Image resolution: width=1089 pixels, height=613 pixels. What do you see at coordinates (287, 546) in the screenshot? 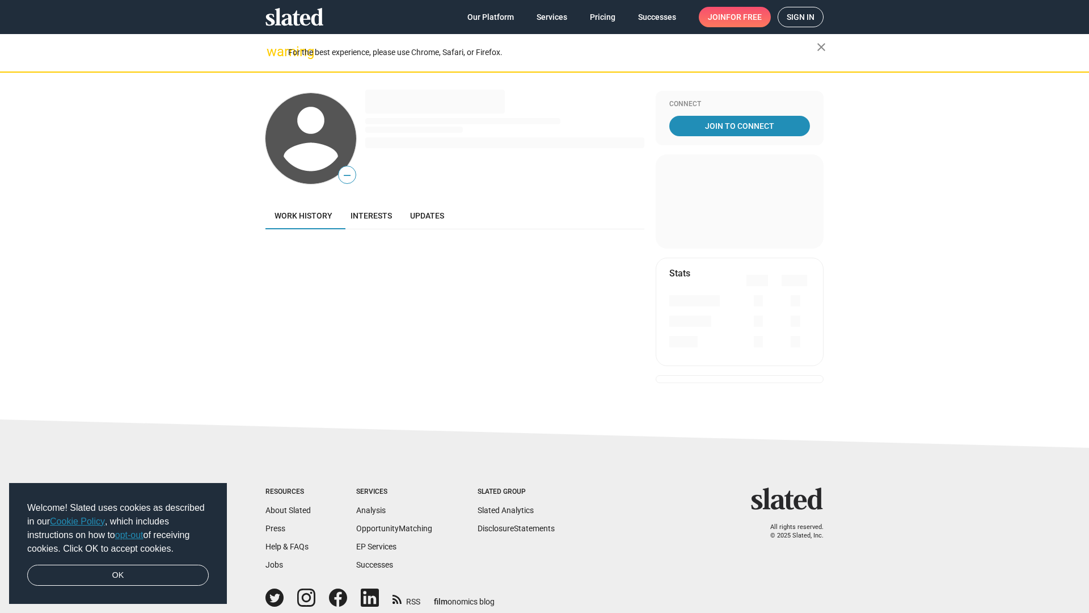
I see `a: Help & FAQs` at bounding box center [287, 546].